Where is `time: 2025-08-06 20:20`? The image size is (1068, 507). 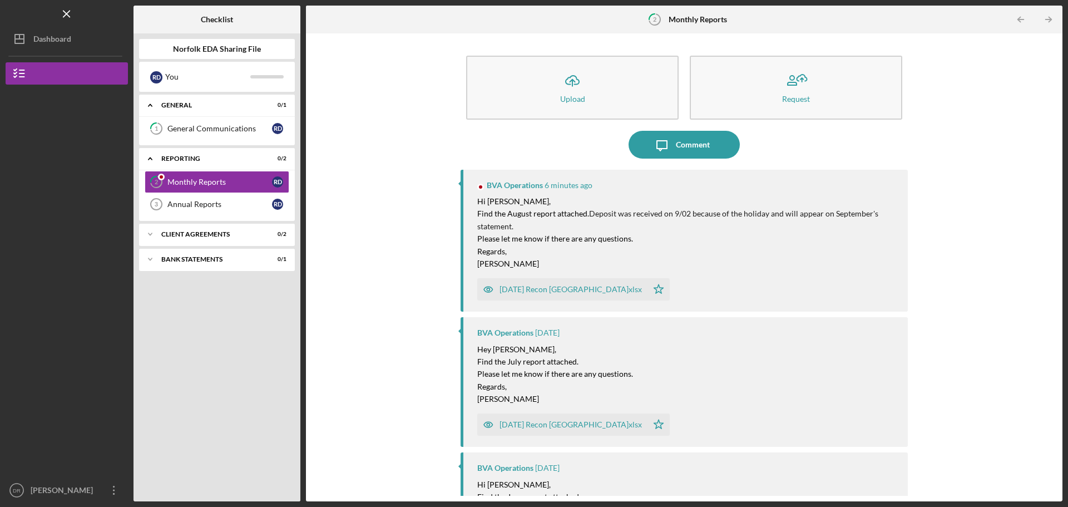
time: 2025-08-06 20:20 is located at coordinates (547, 333).